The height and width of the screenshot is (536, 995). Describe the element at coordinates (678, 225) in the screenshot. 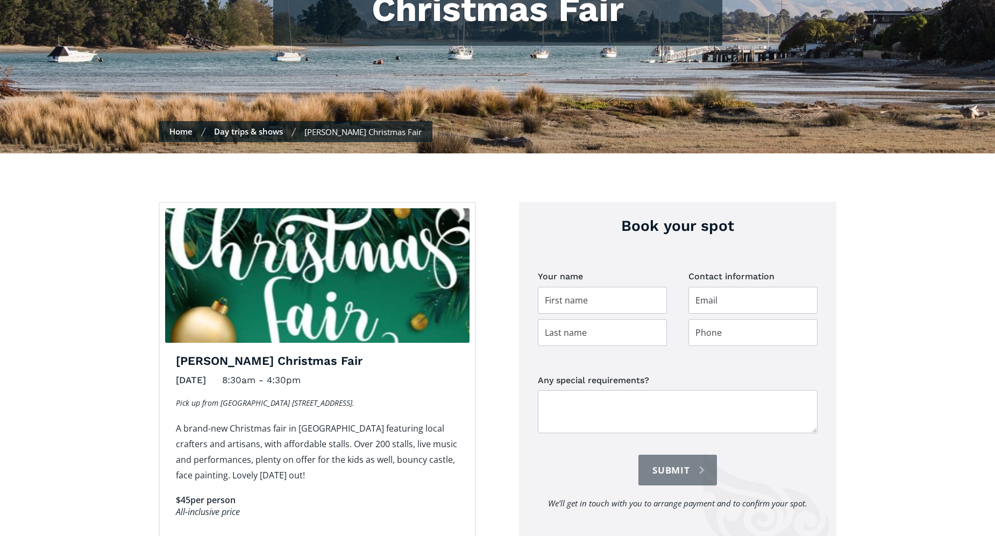

I see `h3: Book your spot` at that location.